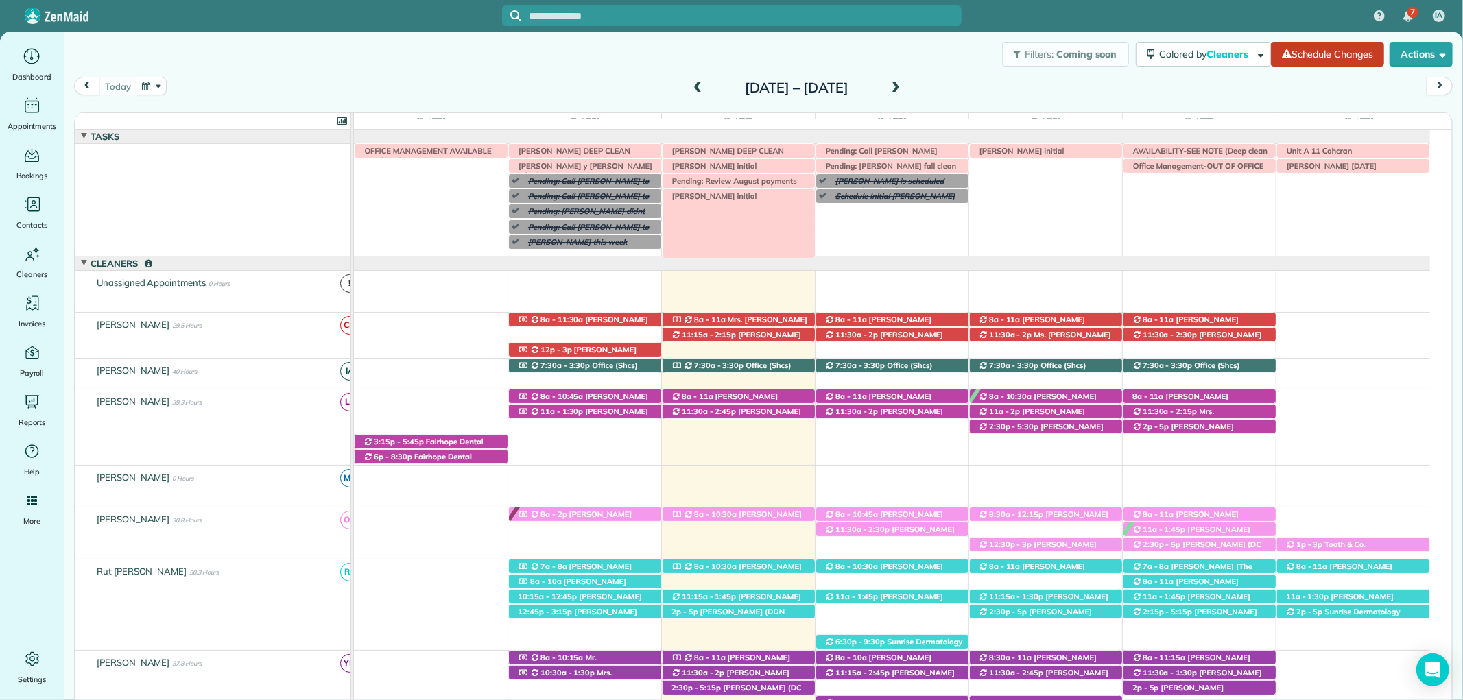  I want to click on span: Contacts, so click(32, 225).